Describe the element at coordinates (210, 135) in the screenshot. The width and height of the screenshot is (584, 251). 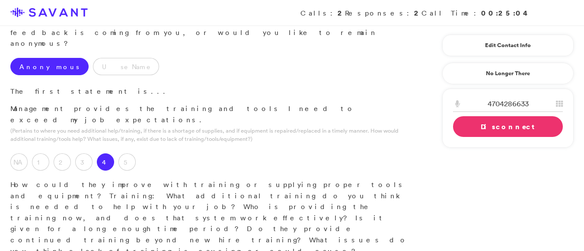
I see `p: (Pertains to where you need additional help/training, if there is a shortage of supplies, and if ...` at that location.